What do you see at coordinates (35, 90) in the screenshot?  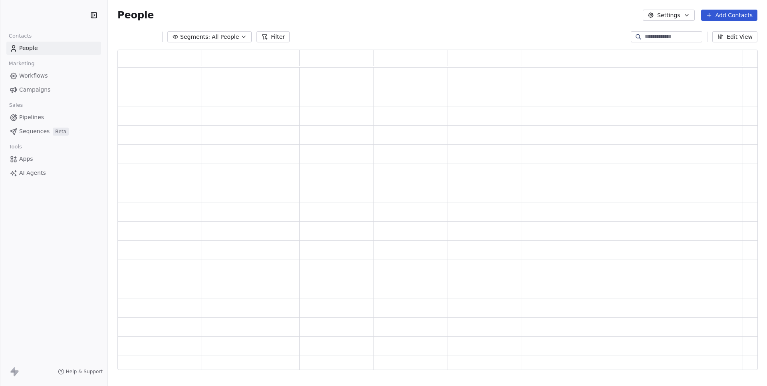 I see `span: Campaigns` at bounding box center [35, 90].